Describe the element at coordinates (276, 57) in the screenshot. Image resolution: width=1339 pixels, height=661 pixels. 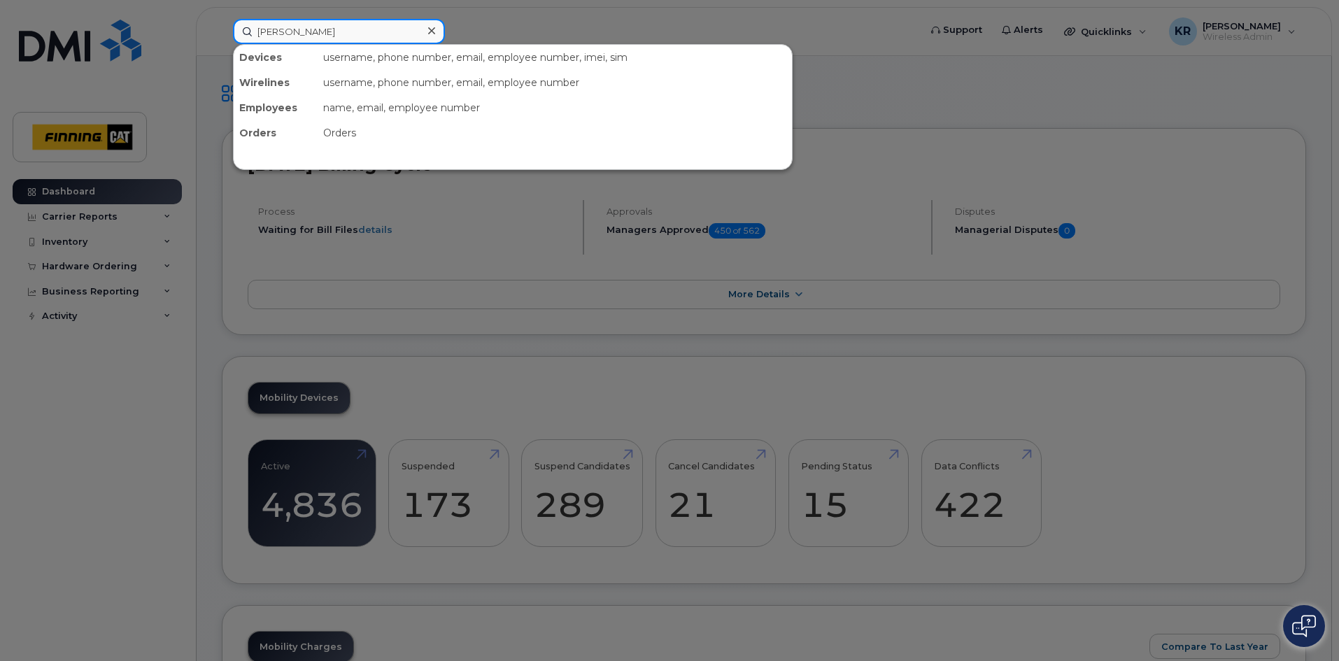
I see `div: Devices` at that location.